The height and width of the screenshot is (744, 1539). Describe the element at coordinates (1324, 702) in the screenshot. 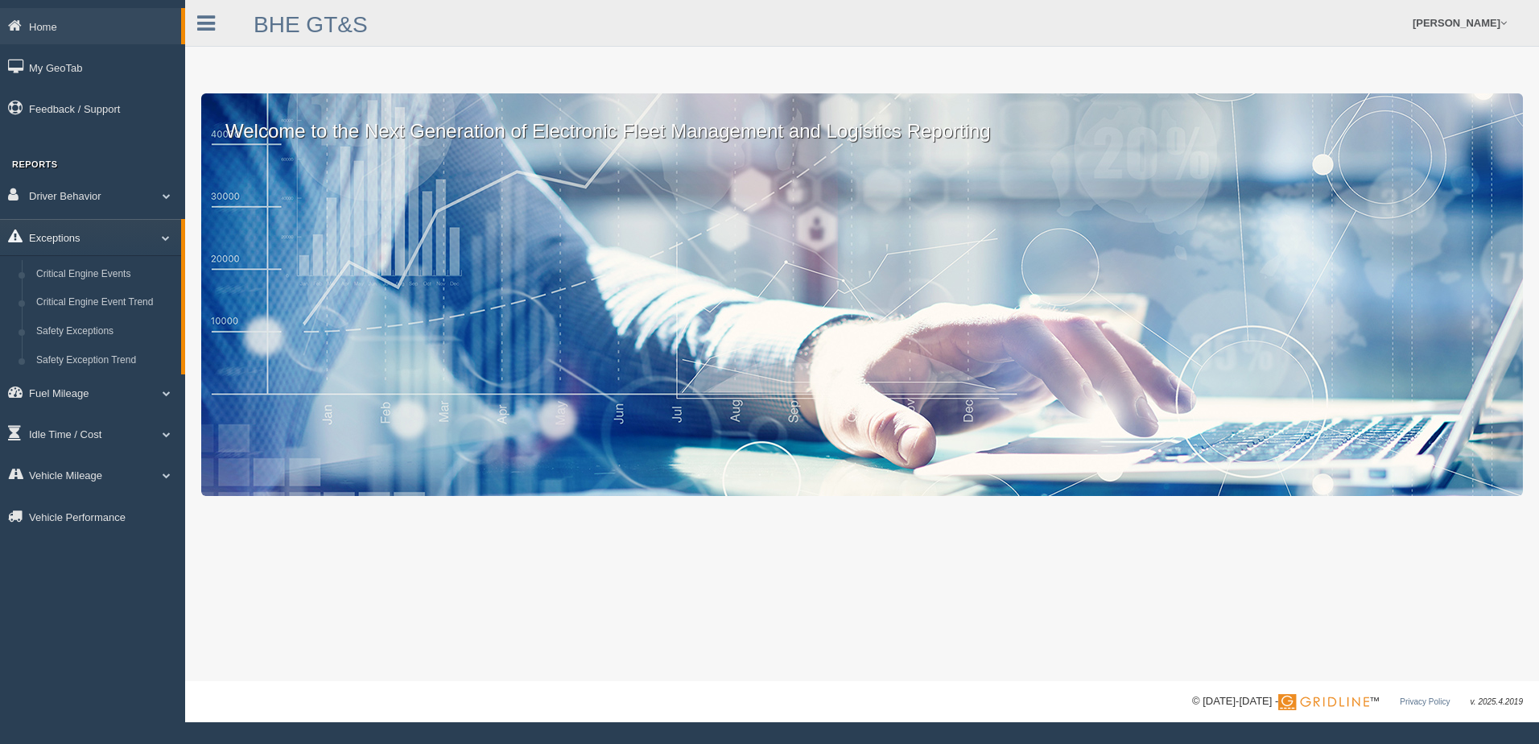

I see `img: Gridline` at that location.